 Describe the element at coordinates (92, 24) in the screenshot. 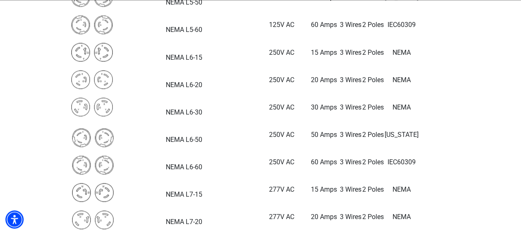

I see `img: NEMA L5-60` at that location.